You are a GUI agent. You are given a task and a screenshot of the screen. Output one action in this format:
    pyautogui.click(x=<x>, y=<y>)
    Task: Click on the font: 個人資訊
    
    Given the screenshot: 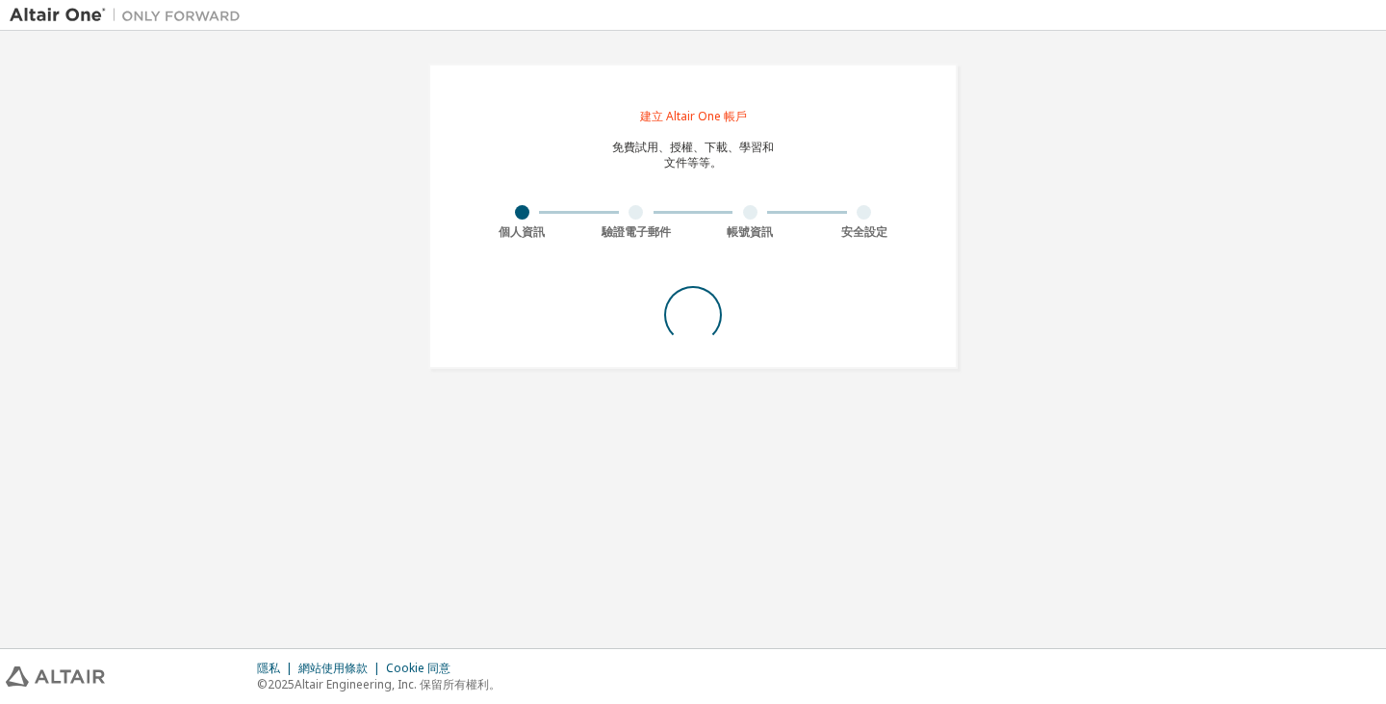 What is the action you would take?
    pyautogui.click(x=522, y=231)
    